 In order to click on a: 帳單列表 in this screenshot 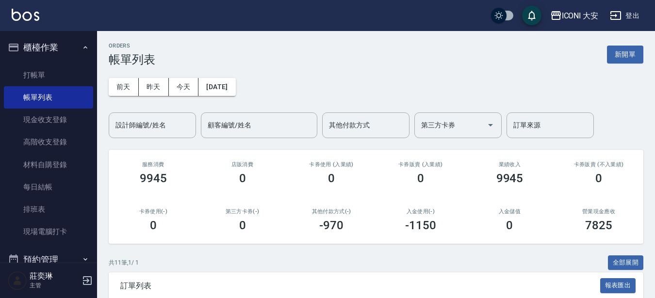, I will do `click(48, 97)`.